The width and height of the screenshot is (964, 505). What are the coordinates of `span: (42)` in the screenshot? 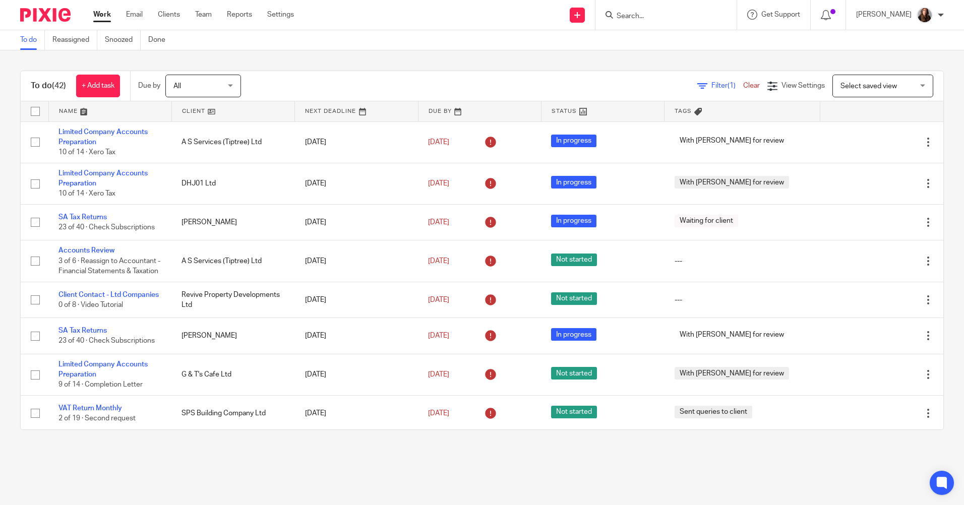 It's located at (59, 86).